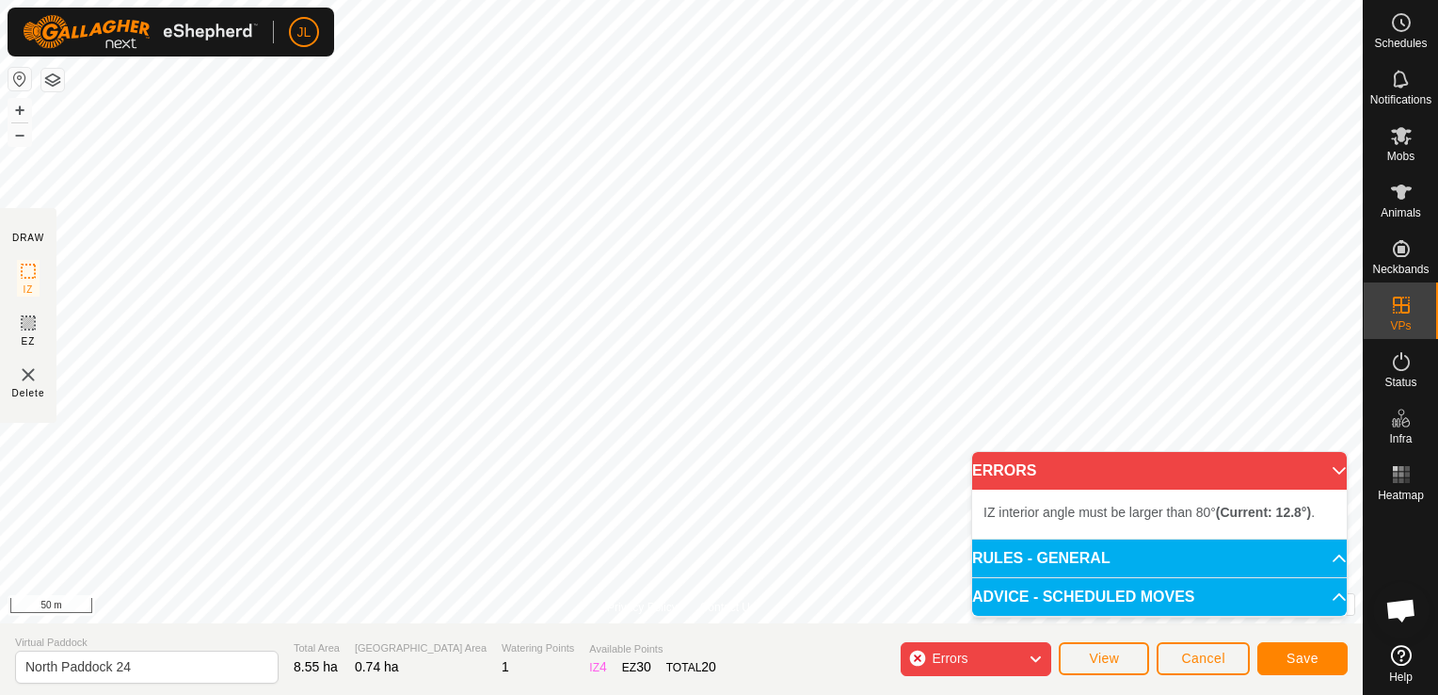 This screenshot has height=695, width=1438. I want to click on span: Infra, so click(1401, 439).